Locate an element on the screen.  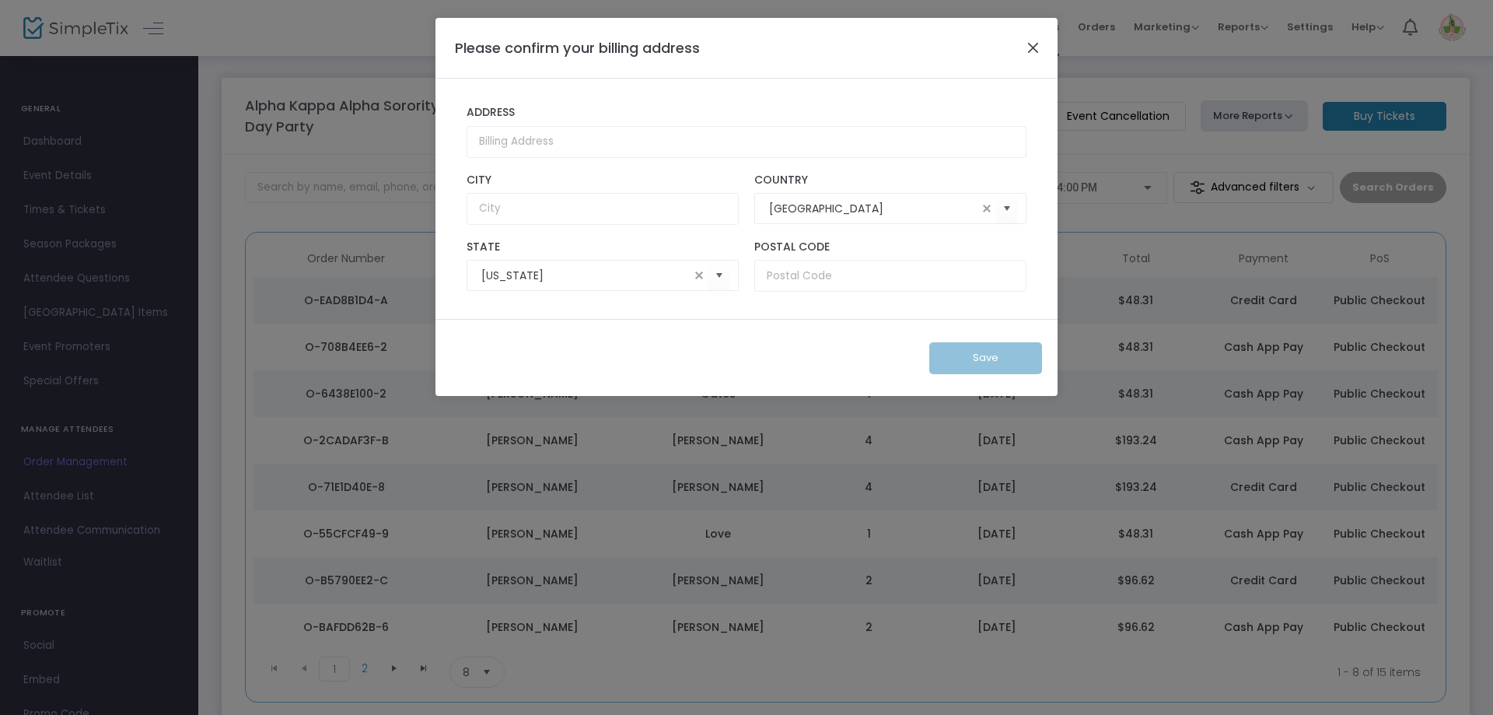
h4: Please confirm your billing address is located at coordinates (577, 47).